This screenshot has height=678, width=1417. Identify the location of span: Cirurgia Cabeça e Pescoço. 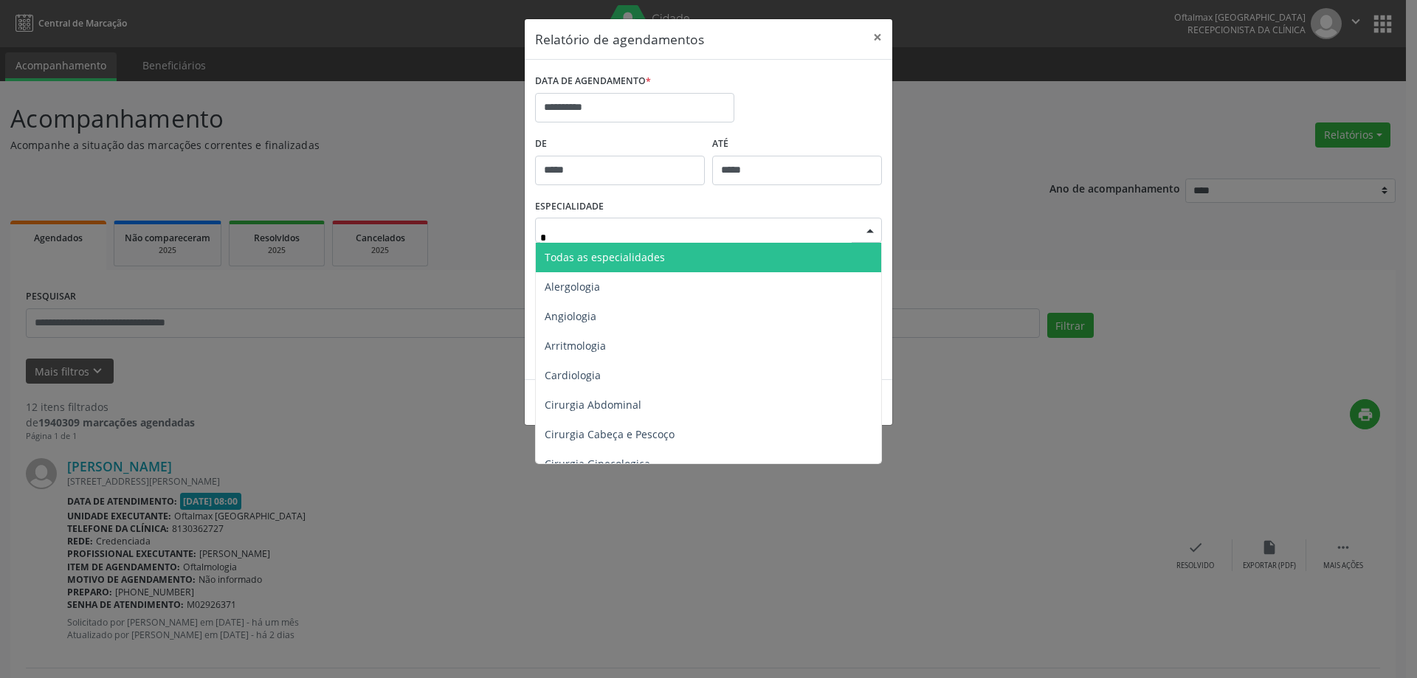
(609, 434).